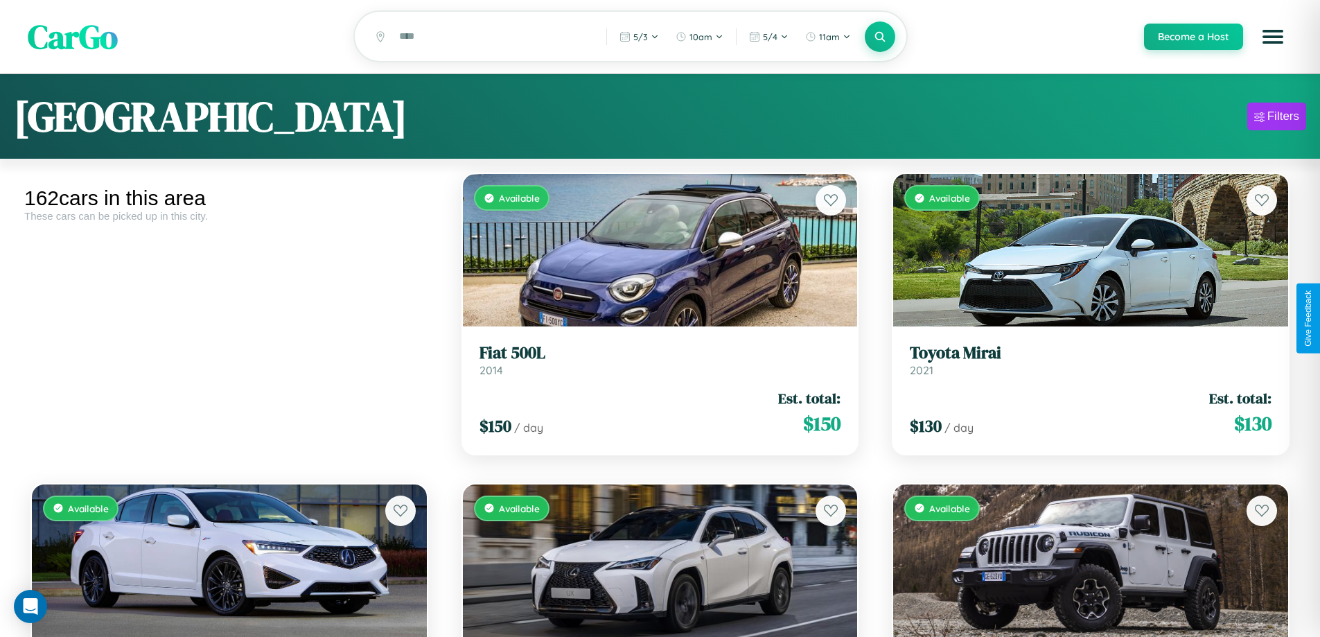 This screenshot has width=1320, height=637. What do you see at coordinates (828, 37) in the screenshot?
I see `button: 11am` at bounding box center [828, 37].